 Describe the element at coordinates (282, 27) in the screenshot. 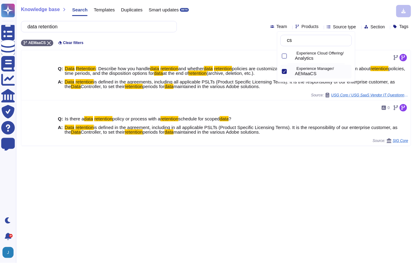

I see `span: Team` at that location.